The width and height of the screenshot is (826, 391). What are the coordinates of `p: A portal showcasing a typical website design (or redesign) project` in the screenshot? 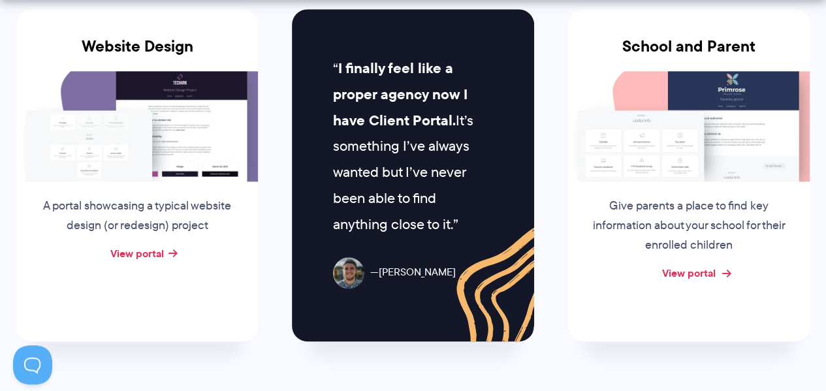 It's located at (137, 216).